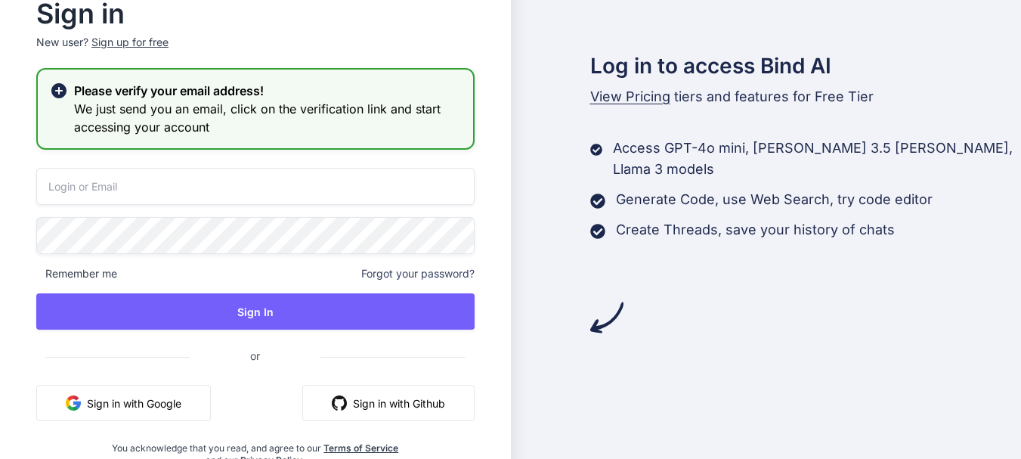 The width and height of the screenshot is (1021, 459). I want to click on input: Login or Email, so click(255, 186).